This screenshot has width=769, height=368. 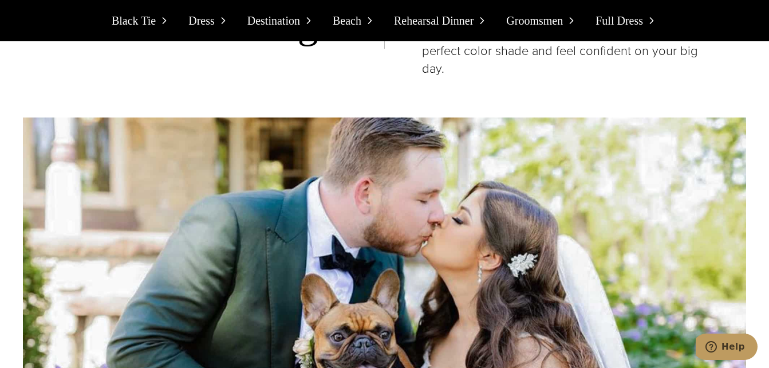 I want to click on span: Help, so click(x=37, y=13).